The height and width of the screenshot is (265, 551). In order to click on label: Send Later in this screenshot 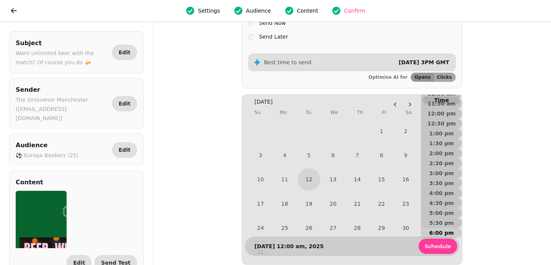, I will do `click(273, 37)`.